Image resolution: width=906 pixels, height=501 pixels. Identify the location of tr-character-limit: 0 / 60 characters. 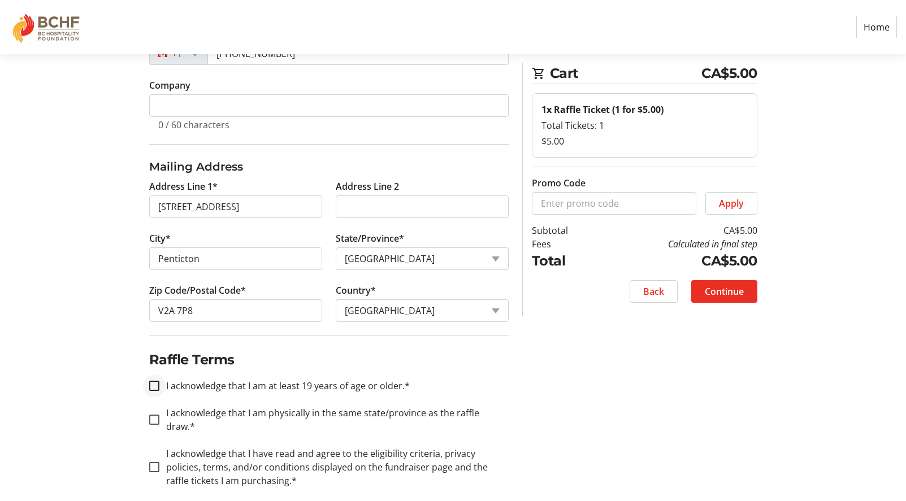
(194, 125).